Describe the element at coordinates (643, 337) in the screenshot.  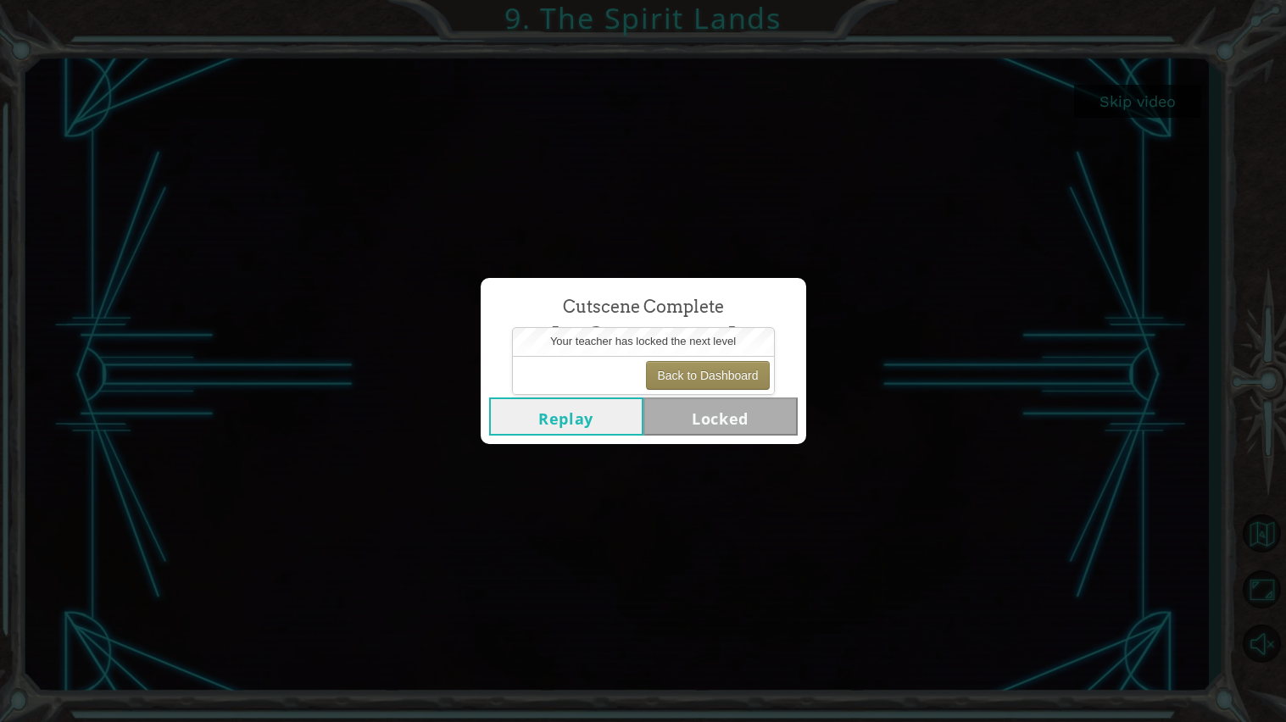
I see `span: The Spirit Lands` at that location.